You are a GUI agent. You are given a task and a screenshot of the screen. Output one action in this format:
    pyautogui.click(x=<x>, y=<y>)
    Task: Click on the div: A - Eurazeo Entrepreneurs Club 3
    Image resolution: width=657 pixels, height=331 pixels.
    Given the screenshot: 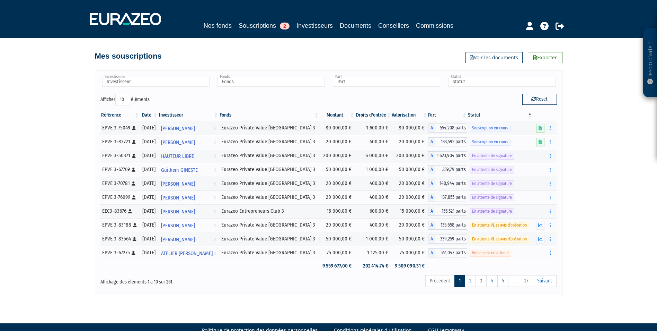 What is the action you would take?
    pyautogui.click(x=448, y=211)
    